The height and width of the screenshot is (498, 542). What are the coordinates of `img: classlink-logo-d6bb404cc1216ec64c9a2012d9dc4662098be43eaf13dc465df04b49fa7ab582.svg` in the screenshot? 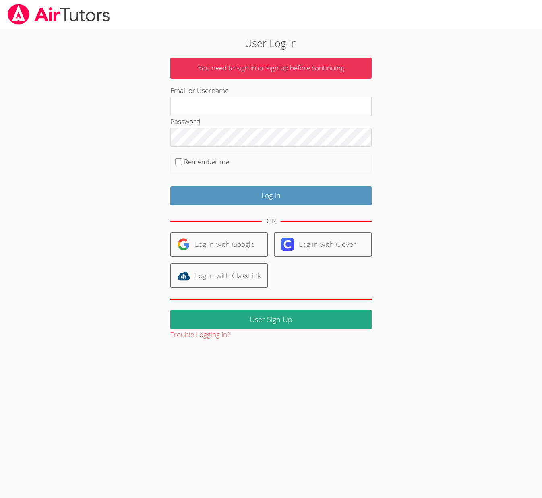 It's located at (184, 276).